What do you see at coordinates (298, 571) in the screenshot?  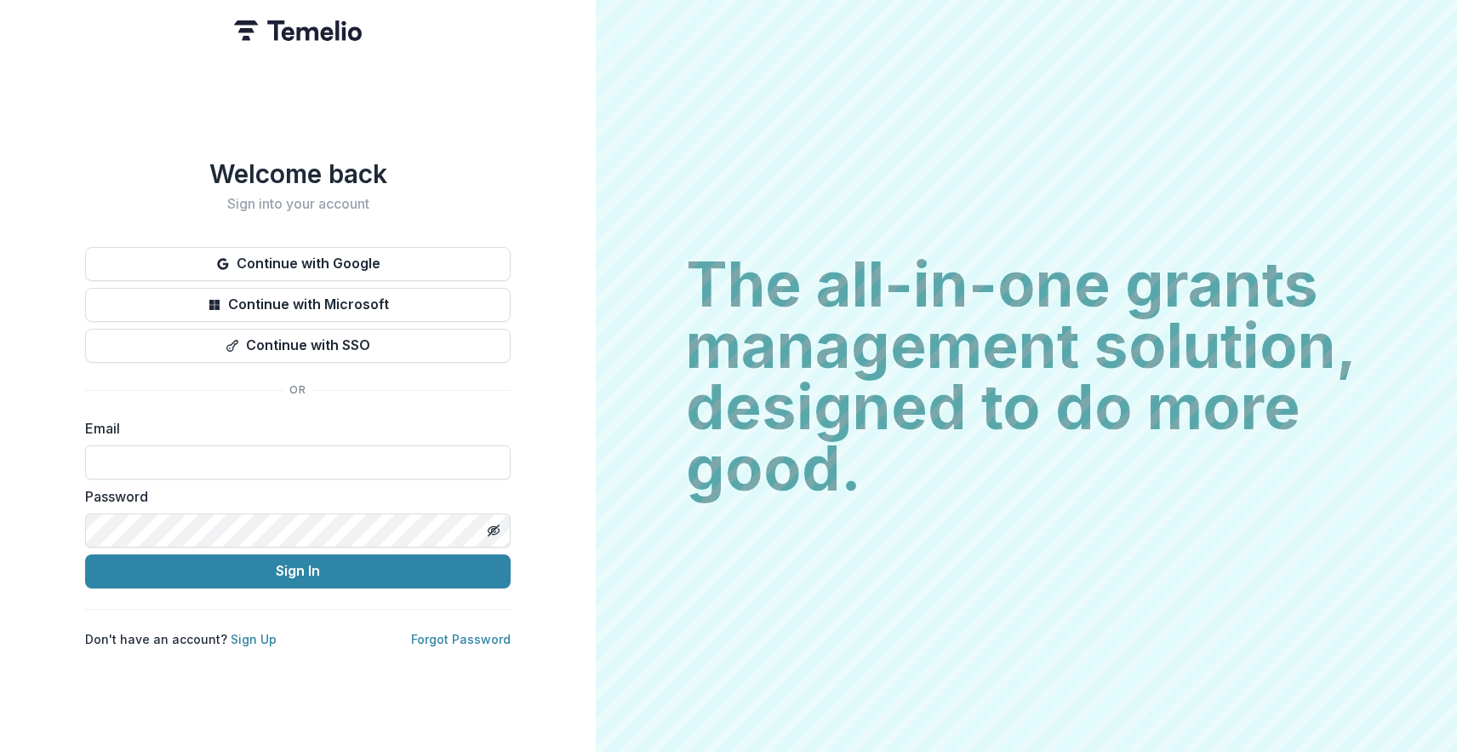 I see `button: Sign In` at bounding box center [298, 571].